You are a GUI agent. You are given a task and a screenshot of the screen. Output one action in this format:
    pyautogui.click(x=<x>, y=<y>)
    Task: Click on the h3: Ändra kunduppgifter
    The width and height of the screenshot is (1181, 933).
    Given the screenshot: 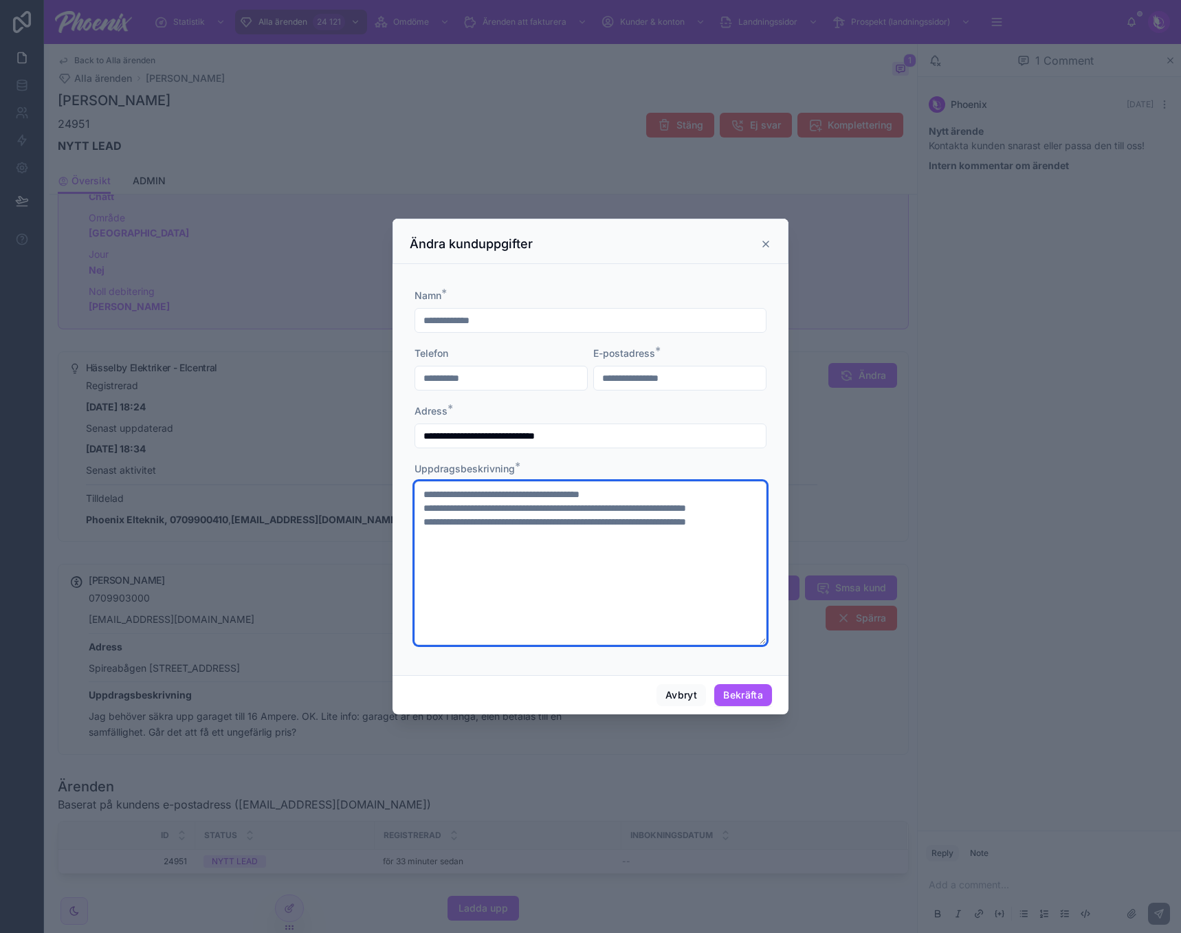 What is the action you would take?
    pyautogui.click(x=471, y=244)
    